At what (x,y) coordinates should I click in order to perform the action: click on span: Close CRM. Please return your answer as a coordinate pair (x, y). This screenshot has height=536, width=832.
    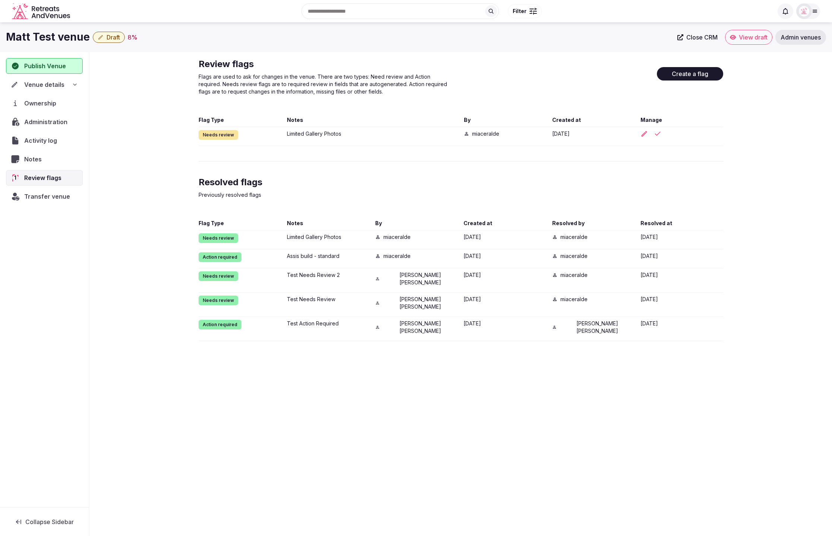
    Looking at the image, I should click on (702, 37).